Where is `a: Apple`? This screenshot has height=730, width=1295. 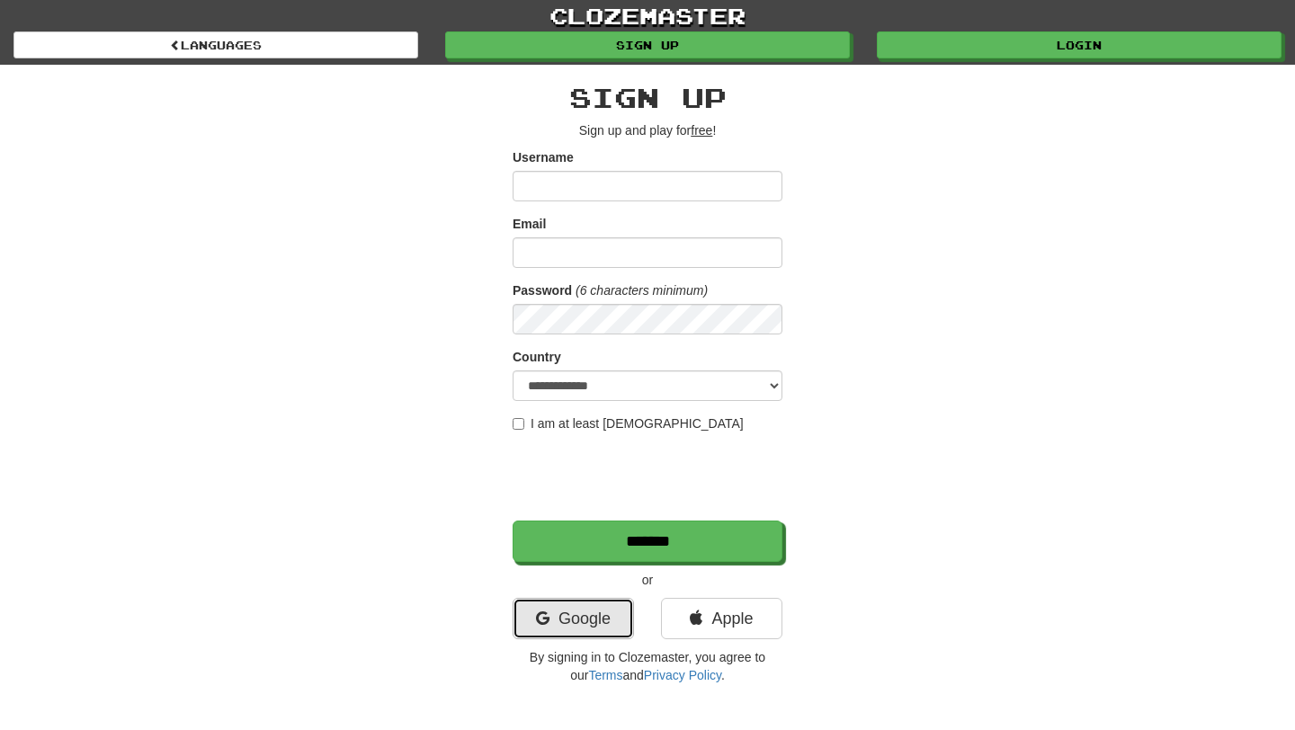
a: Apple is located at coordinates (721, 619).